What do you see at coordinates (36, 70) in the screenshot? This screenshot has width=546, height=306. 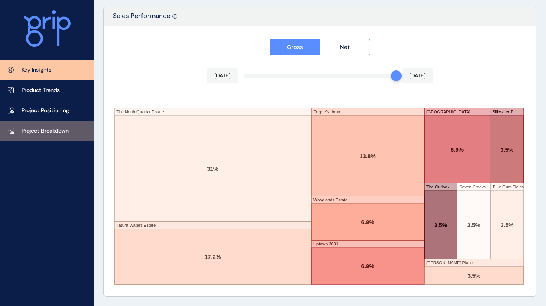 I see `p: Key Insights` at bounding box center [36, 70].